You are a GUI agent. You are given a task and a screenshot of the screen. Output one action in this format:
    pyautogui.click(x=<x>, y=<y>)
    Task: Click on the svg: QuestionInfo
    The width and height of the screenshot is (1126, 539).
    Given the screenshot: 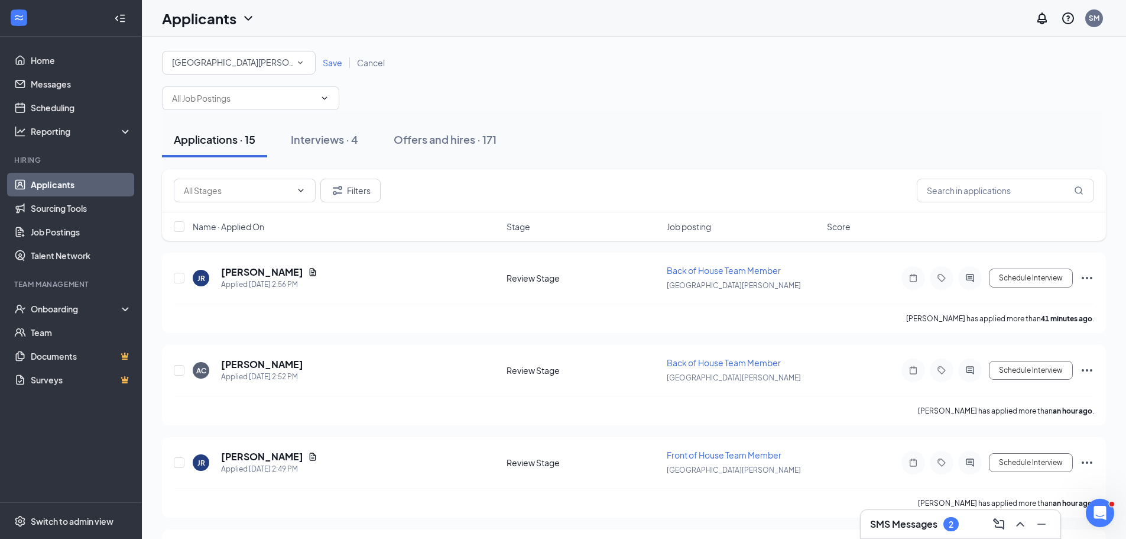 What is the action you would take?
    pyautogui.click(x=1068, y=18)
    